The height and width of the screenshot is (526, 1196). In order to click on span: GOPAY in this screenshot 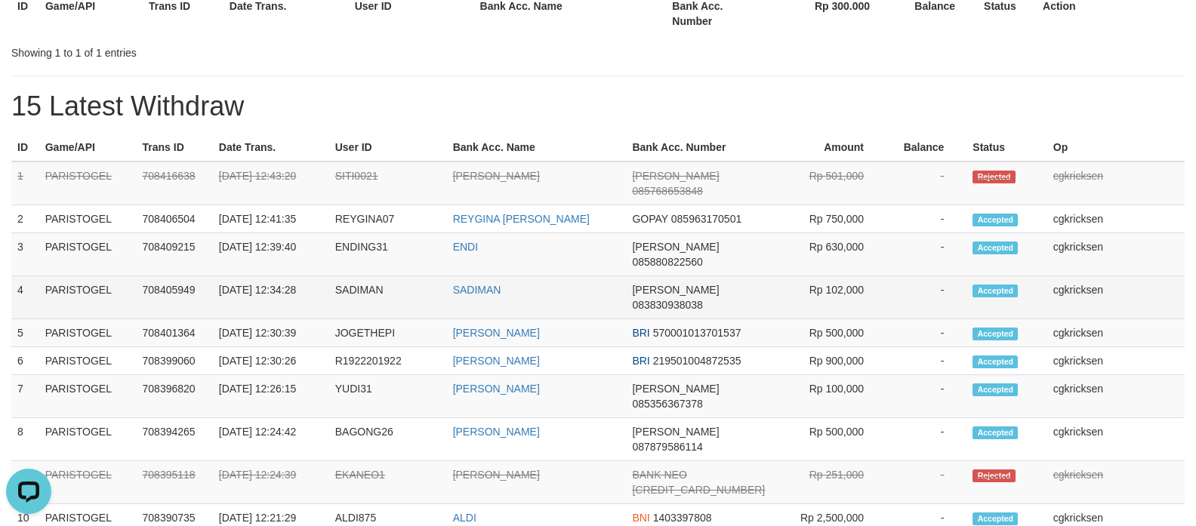, I will do `click(649, 219)`.